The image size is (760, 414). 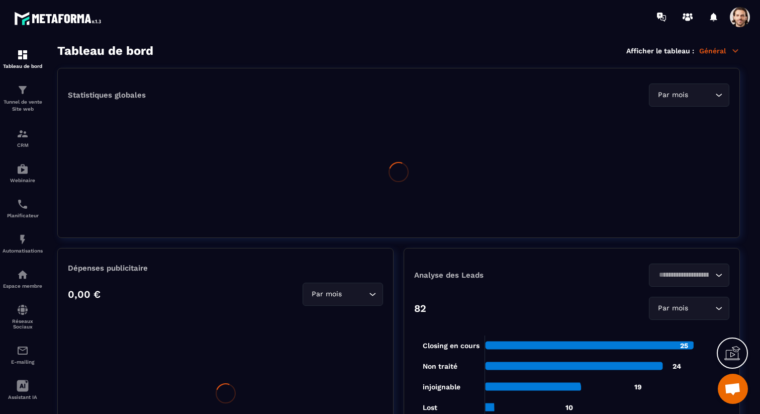 What do you see at coordinates (23, 145) in the screenshot?
I see `p: CRM` at bounding box center [23, 145].